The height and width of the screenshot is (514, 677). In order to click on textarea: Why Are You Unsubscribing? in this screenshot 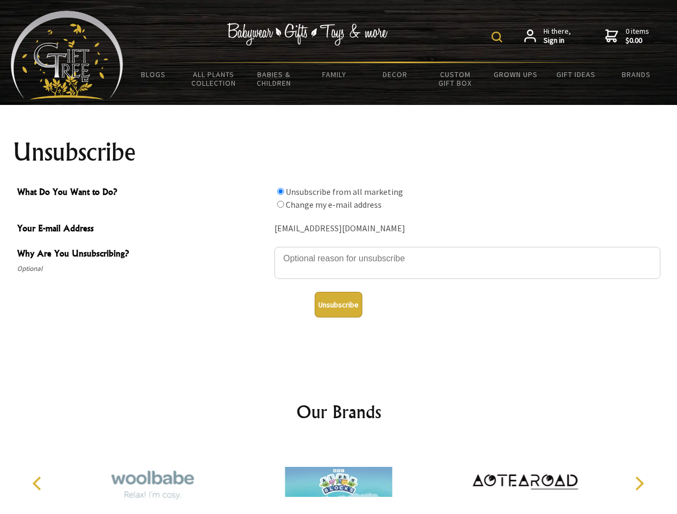, I will do `click(467, 263)`.